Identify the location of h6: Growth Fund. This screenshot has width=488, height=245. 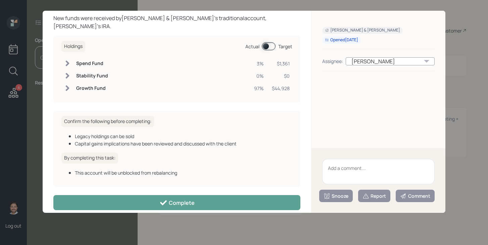
(92, 88).